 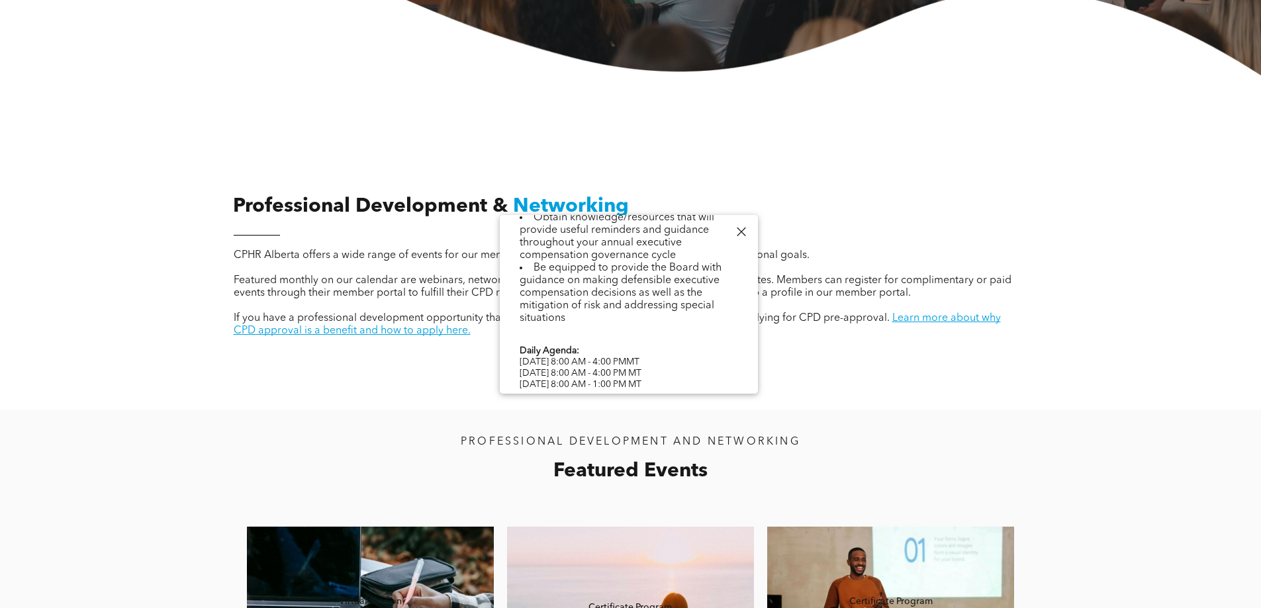 What do you see at coordinates (561, 318) in the screenshot?
I see `span: If you have a professional development opportunity that is valuable to CPHR Alberta Members, cons...` at bounding box center [561, 318].